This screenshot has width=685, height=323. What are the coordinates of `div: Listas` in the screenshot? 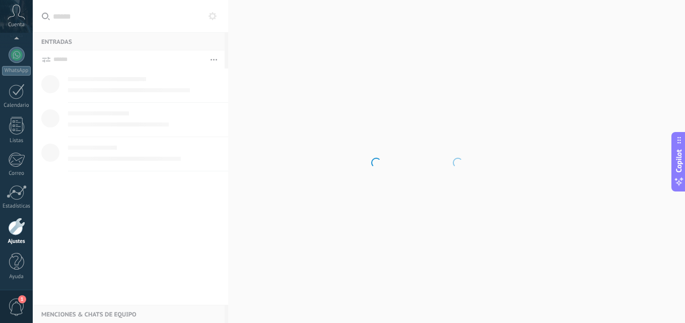 It's located at (17, 140).